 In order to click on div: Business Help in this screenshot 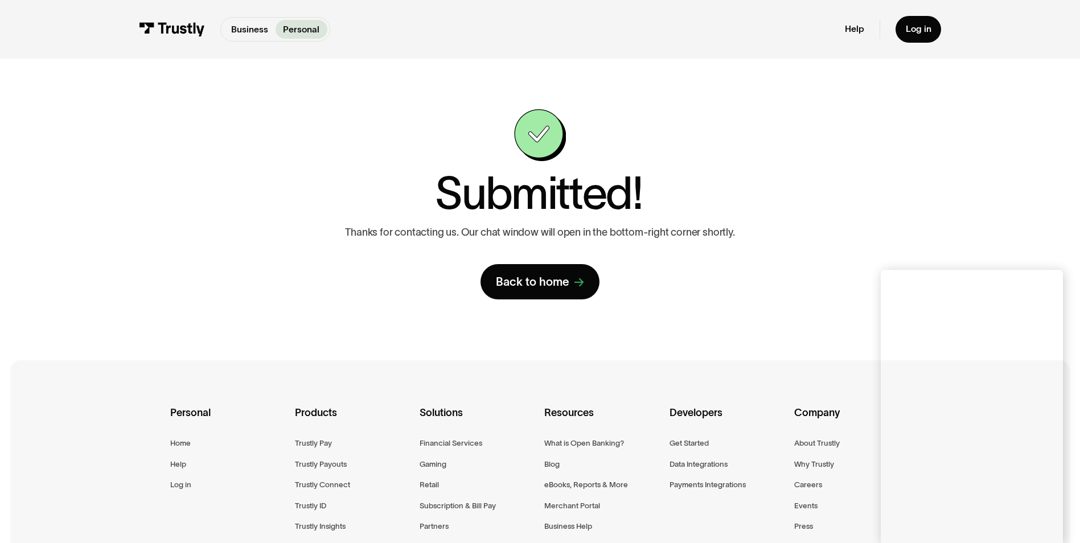, I will do `click(568, 526)`.